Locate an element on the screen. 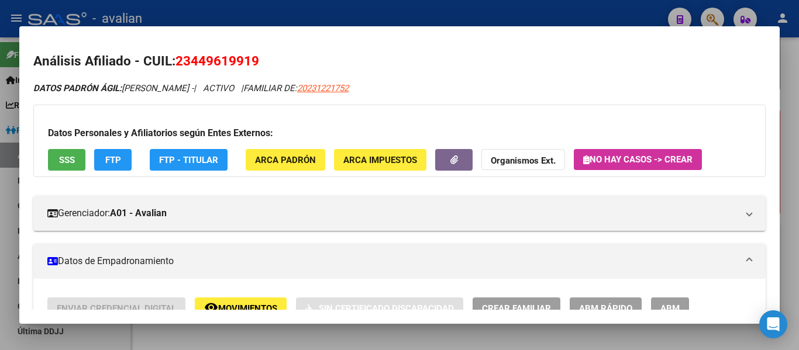 The height and width of the screenshot is (350, 799). span: No hay casos -> Crear is located at coordinates (637, 160).